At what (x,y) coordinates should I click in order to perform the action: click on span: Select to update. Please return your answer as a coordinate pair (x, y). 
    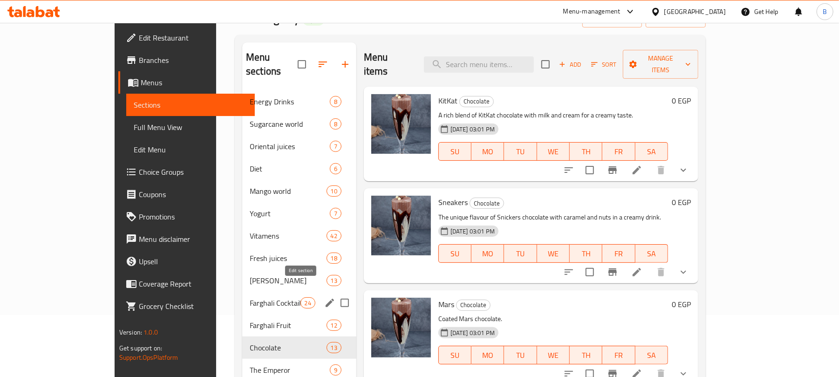
    Looking at the image, I should click on (590, 272).